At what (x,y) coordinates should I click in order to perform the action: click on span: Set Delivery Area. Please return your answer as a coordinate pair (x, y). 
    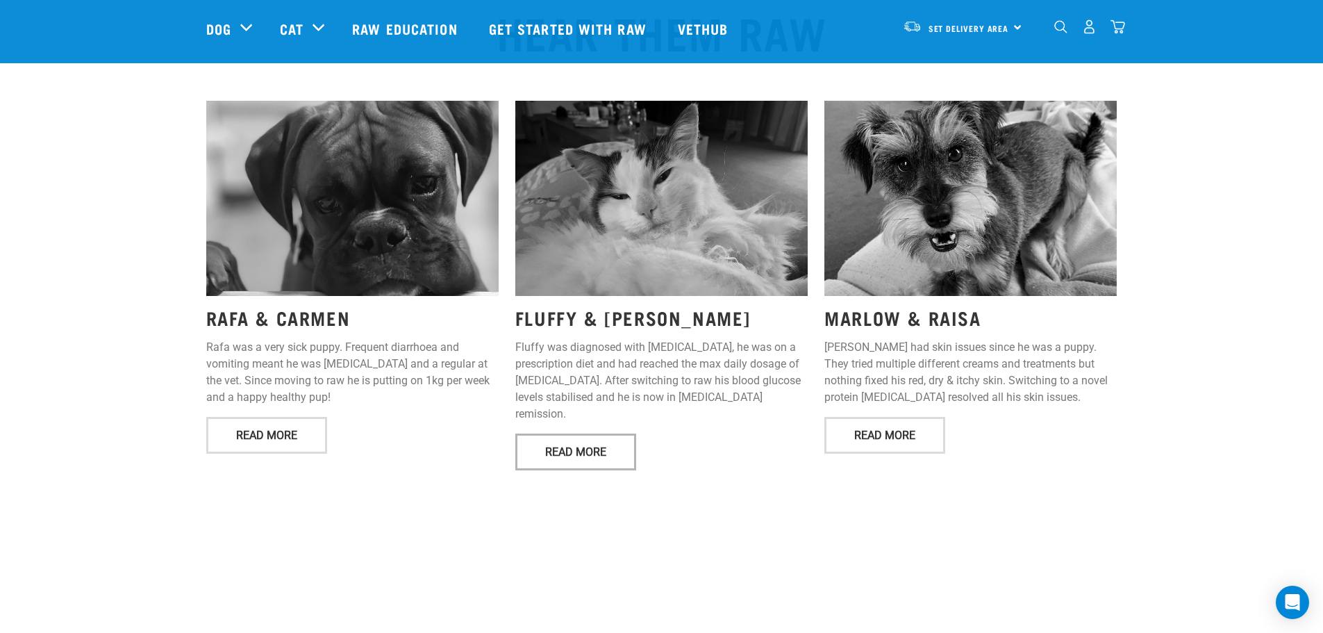
    Looking at the image, I should click on (969, 28).